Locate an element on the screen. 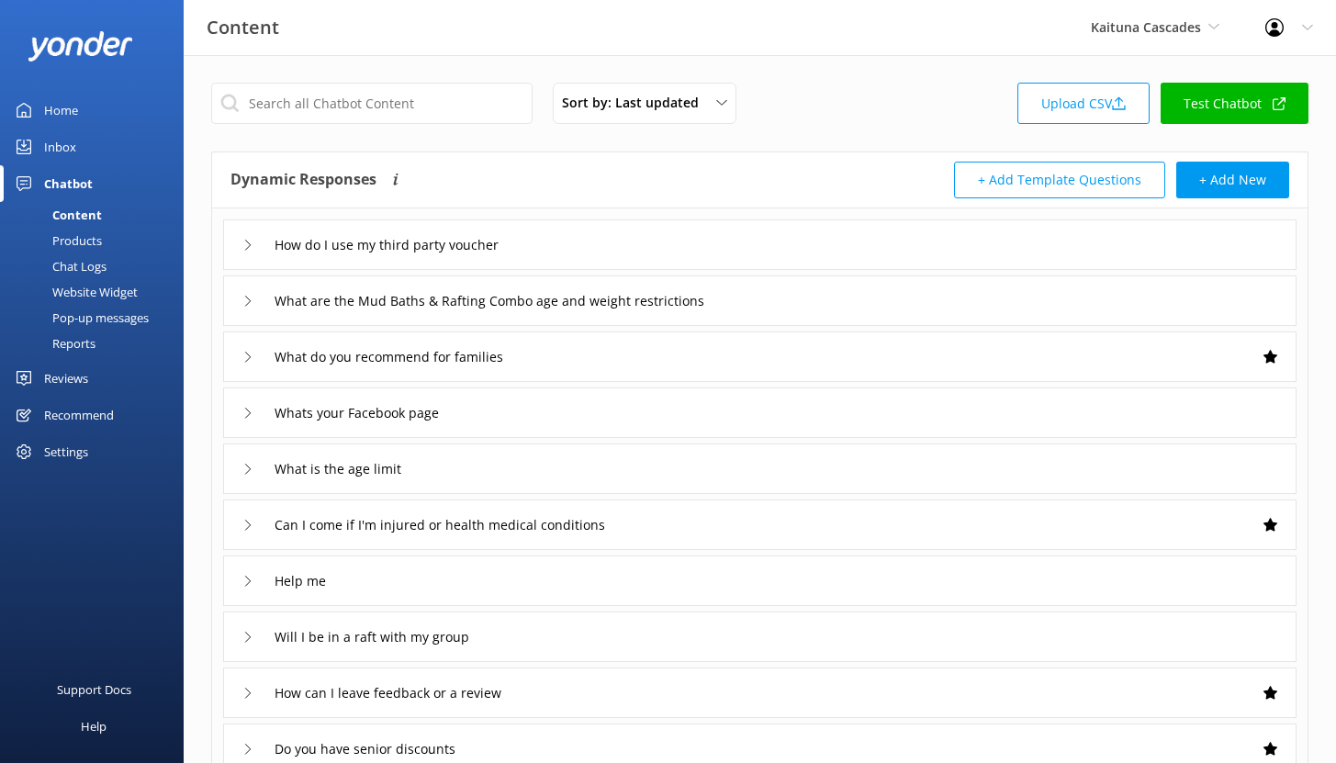  div: Support Docs is located at coordinates (94, 690).